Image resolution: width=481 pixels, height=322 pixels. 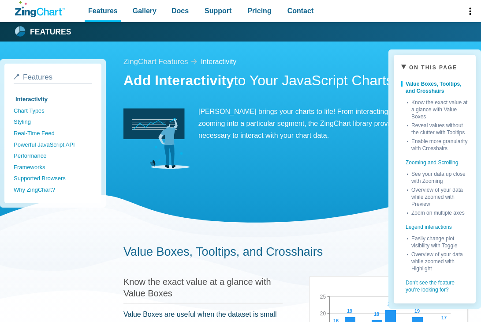 I want to click on a: interactivity, so click(x=218, y=61).